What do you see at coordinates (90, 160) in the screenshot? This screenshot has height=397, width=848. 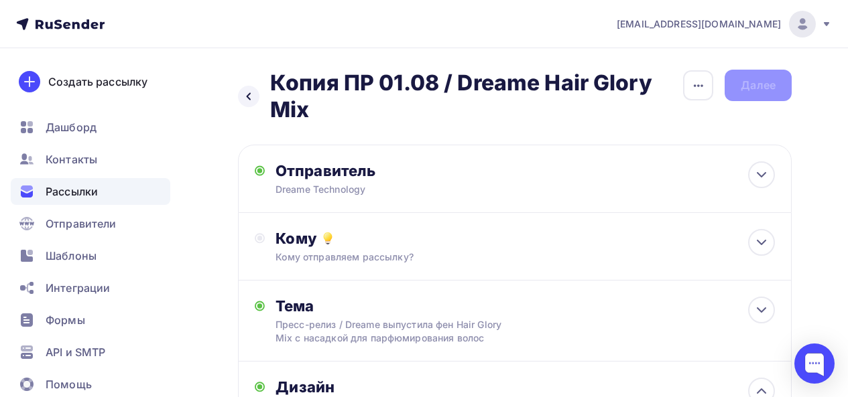 I see `a: Контакты` at bounding box center [90, 160].